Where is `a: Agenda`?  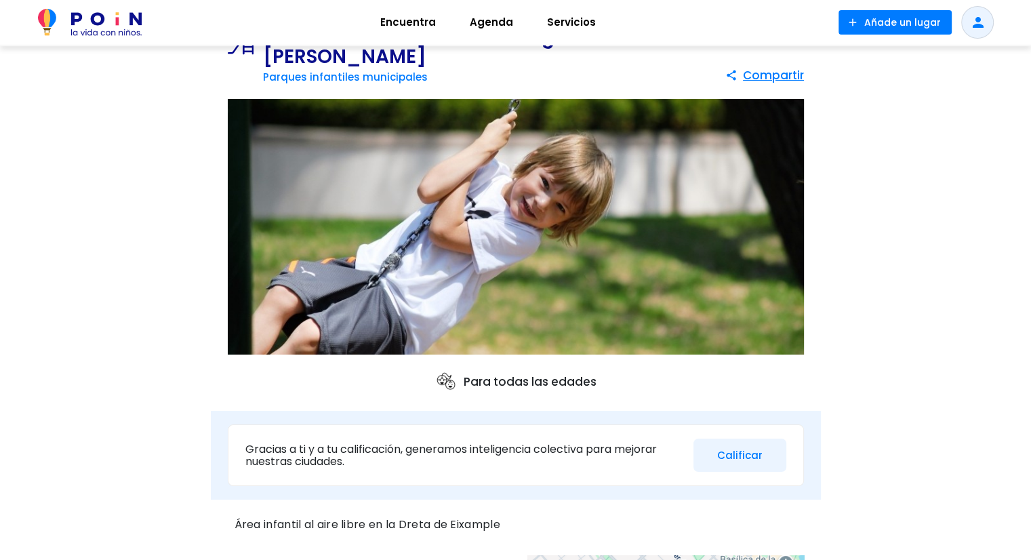
a: Agenda is located at coordinates (491, 22).